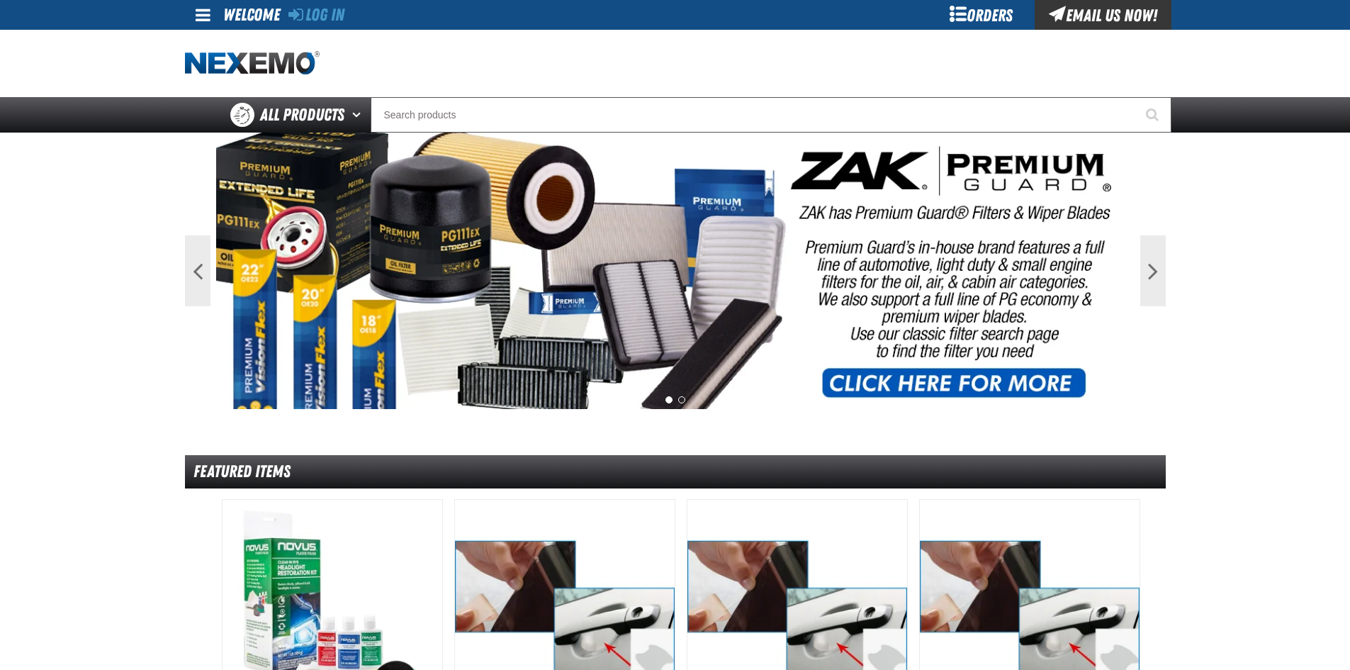  What do you see at coordinates (302, 115) in the screenshot?
I see `span: All Products` at bounding box center [302, 115].